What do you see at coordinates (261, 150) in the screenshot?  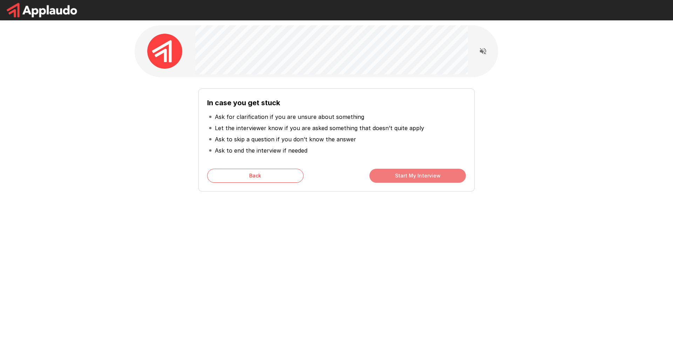 I see `p: Ask to end the interview if needed` at bounding box center [261, 150].